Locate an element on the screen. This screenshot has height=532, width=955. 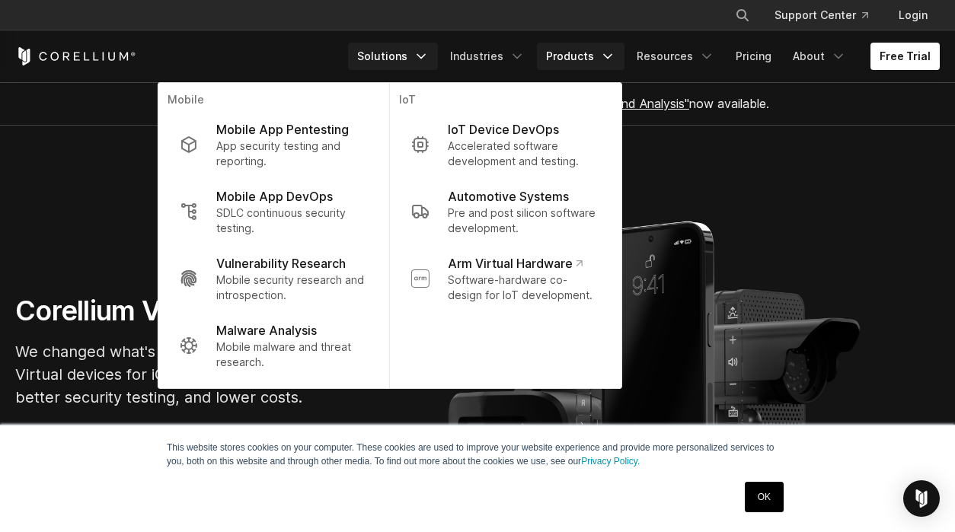
p: Mobile App DevOps is located at coordinates (274, 196).